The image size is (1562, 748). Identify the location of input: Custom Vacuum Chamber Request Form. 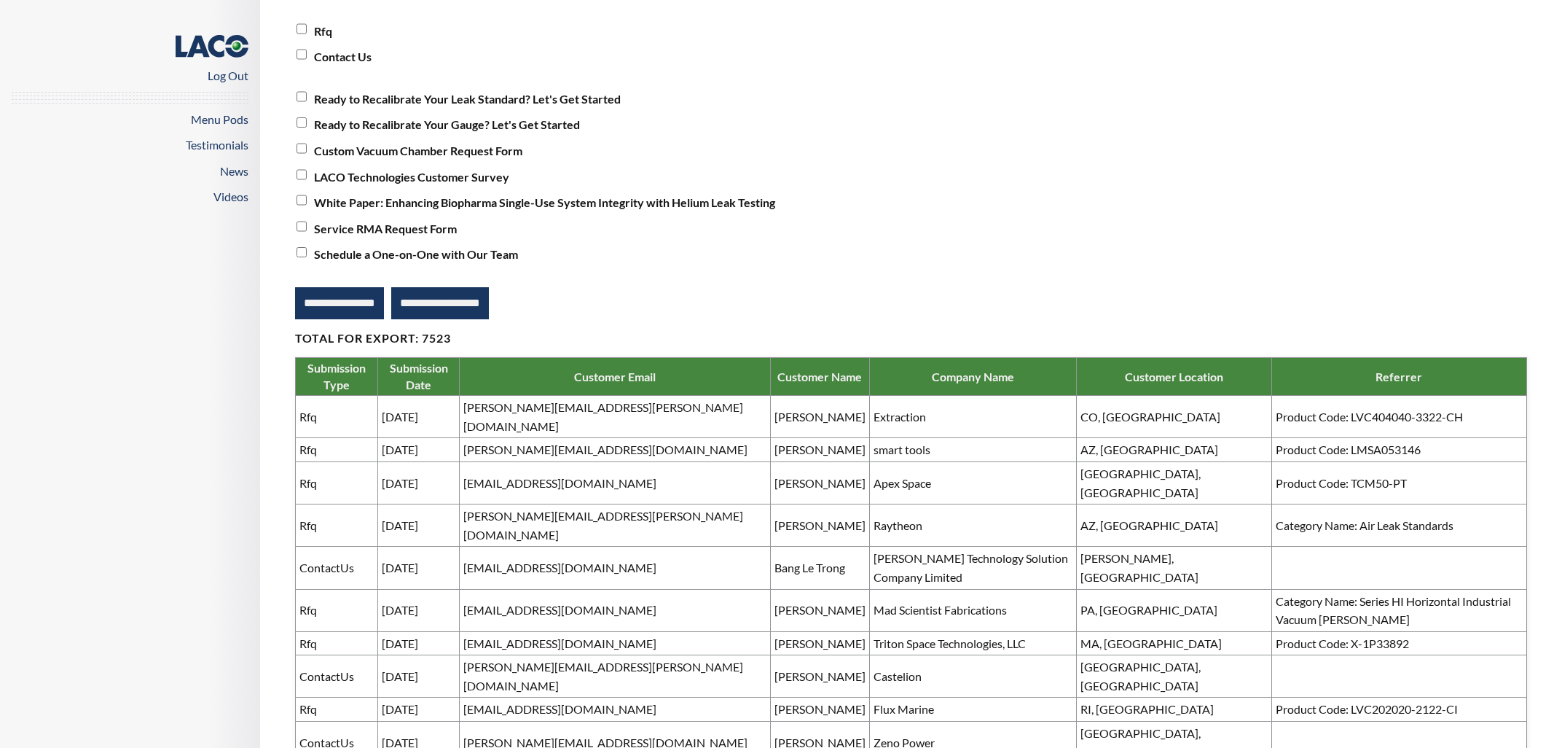
(302, 148).